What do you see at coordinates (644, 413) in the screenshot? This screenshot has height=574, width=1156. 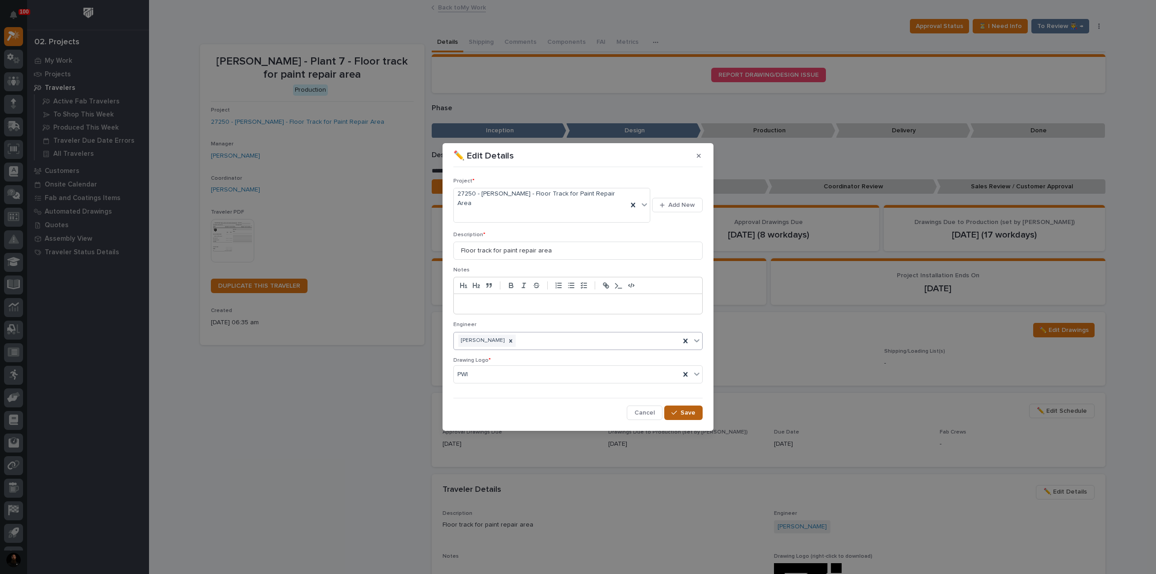 I see `span: Cancel` at bounding box center [644, 413].